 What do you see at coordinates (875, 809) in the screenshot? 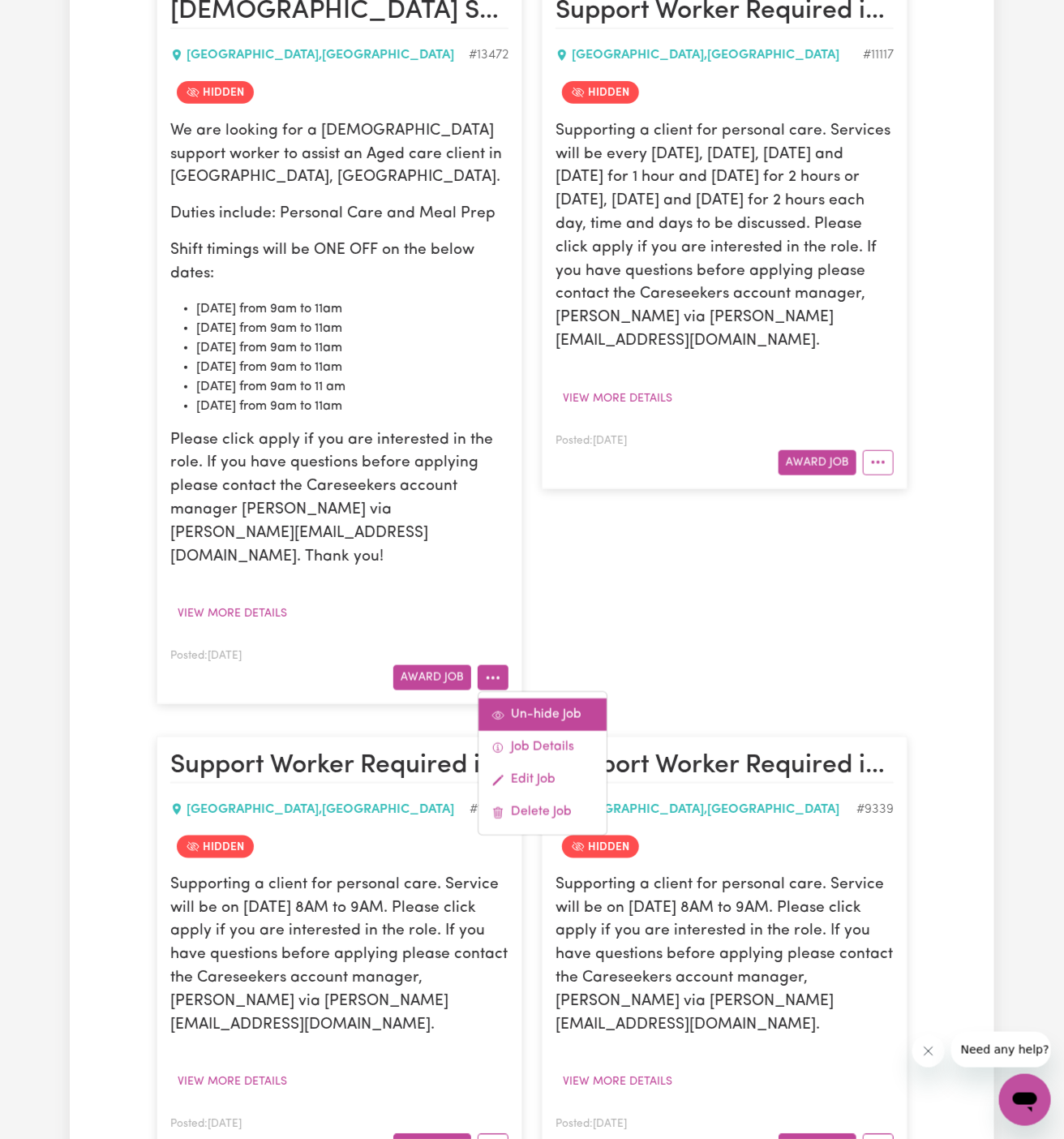
I see `div: Job ID #9339` at bounding box center [875, 809].